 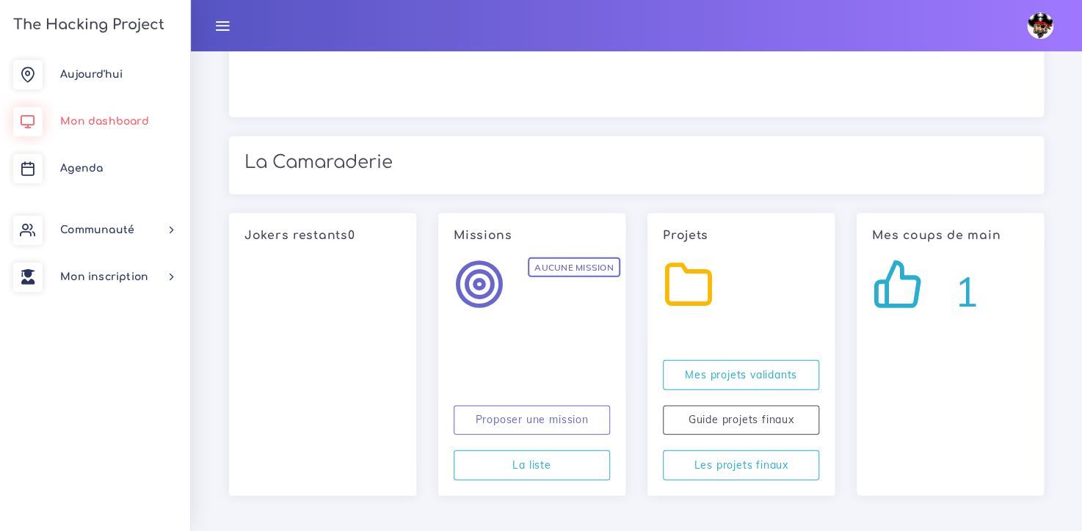 What do you see at coordinates (950, 236) in the screenshot?
I see `h6: Mes coups de main` at bounding box center [950, 236].